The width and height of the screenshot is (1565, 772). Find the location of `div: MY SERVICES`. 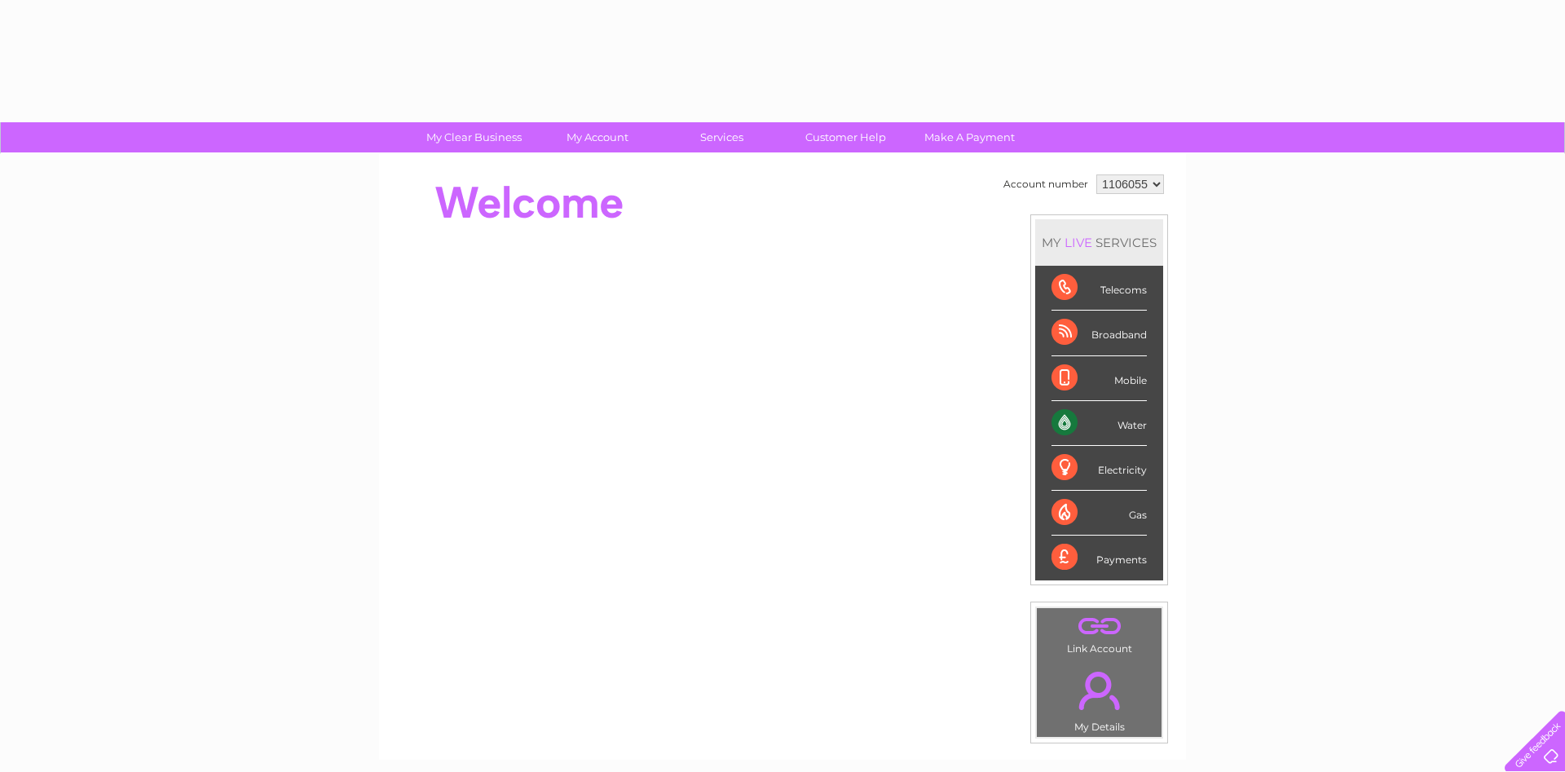

div: MY SERVICES is located at coordinates (1099, 242).